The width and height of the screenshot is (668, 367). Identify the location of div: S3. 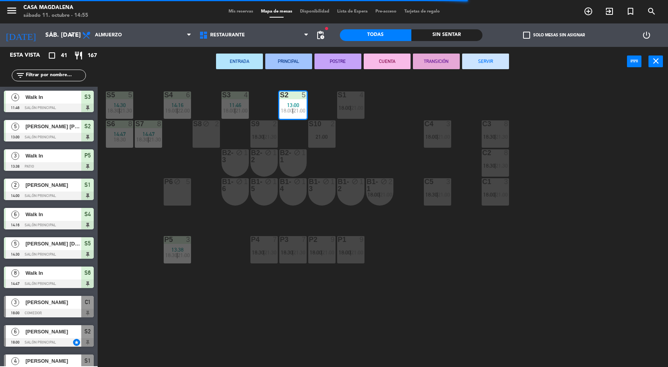
(222, 95).